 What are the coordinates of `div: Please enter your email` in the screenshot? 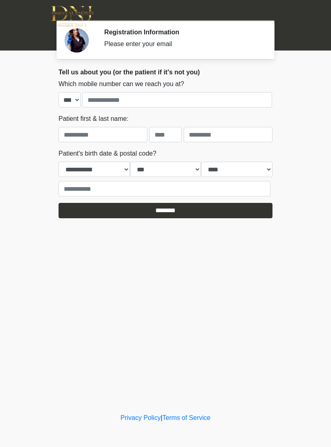 It's located at (182, 44).